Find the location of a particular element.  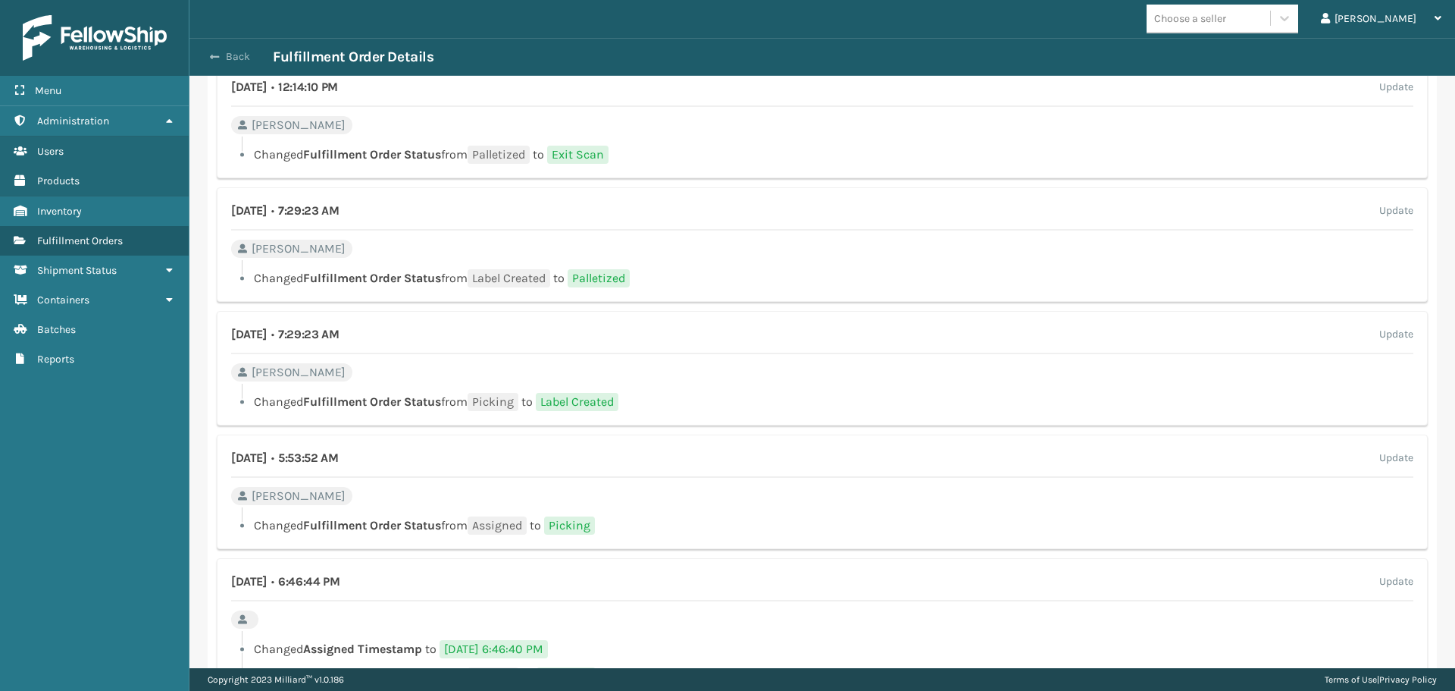

span: Containers is located at coordinates (63, 299).